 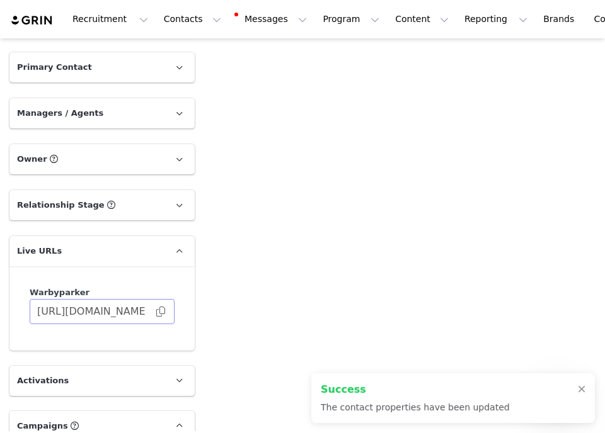 I want to click on body: Rich Text Area. Press ALT-0 for help., so click(x=176, y=17).